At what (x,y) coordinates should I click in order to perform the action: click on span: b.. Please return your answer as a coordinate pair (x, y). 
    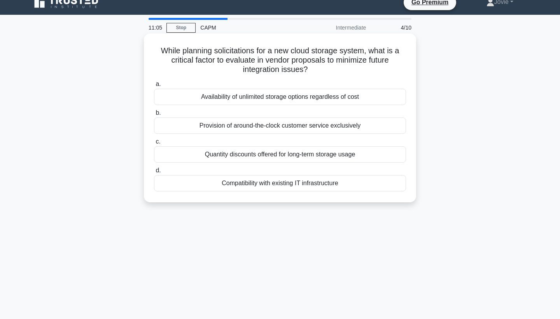
    Looking at the image, I should click on (158, 112).